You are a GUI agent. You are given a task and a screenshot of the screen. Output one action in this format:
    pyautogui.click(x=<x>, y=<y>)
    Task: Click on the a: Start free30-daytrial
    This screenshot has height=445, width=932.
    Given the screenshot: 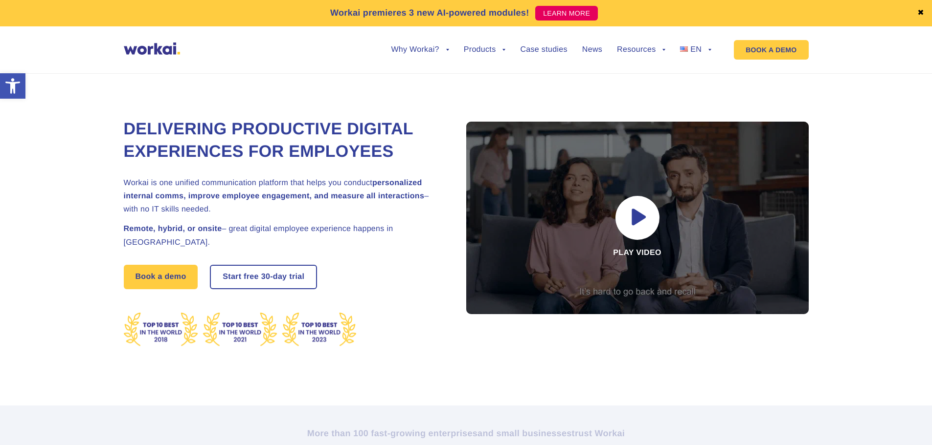 What is the action you would take?
    pyautogui.click(x=263, y=277)
    